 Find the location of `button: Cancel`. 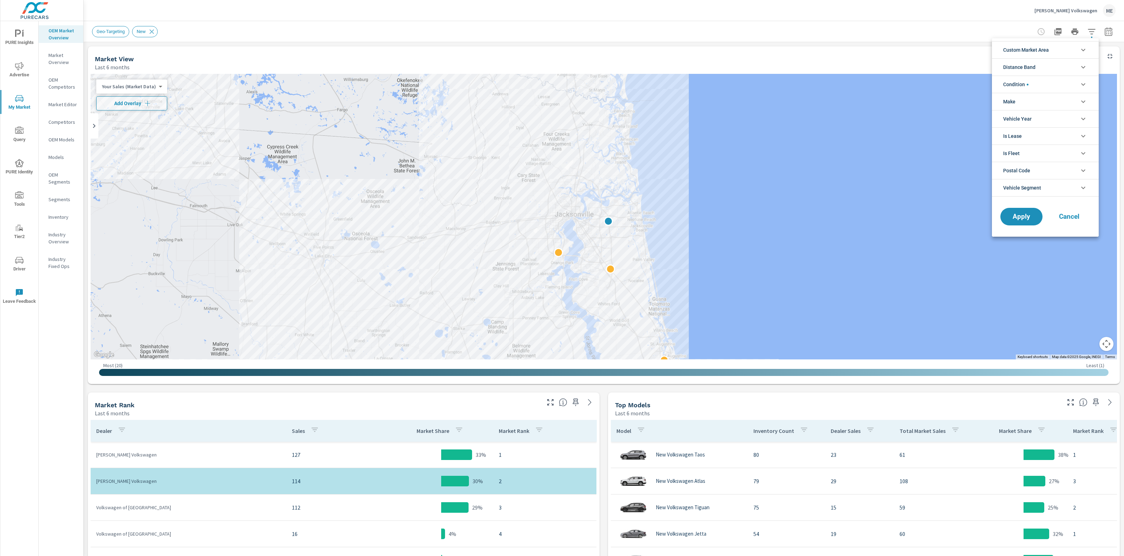

button: Cancel is located at coordinates (1070, 216).